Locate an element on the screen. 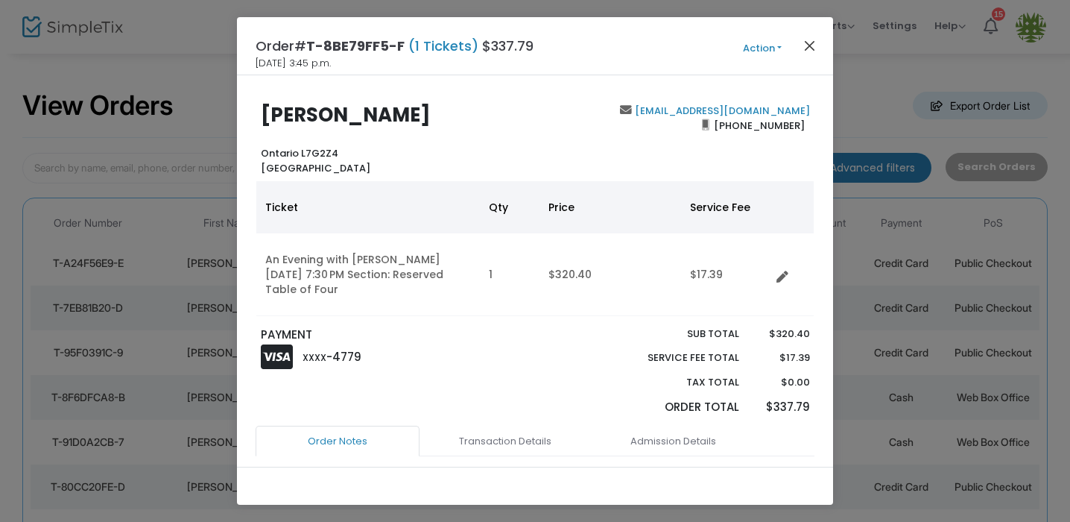 Image resolution: width=1070 pixels, height=522 pixels. span: -4779 is located at coordinates (344, 356).